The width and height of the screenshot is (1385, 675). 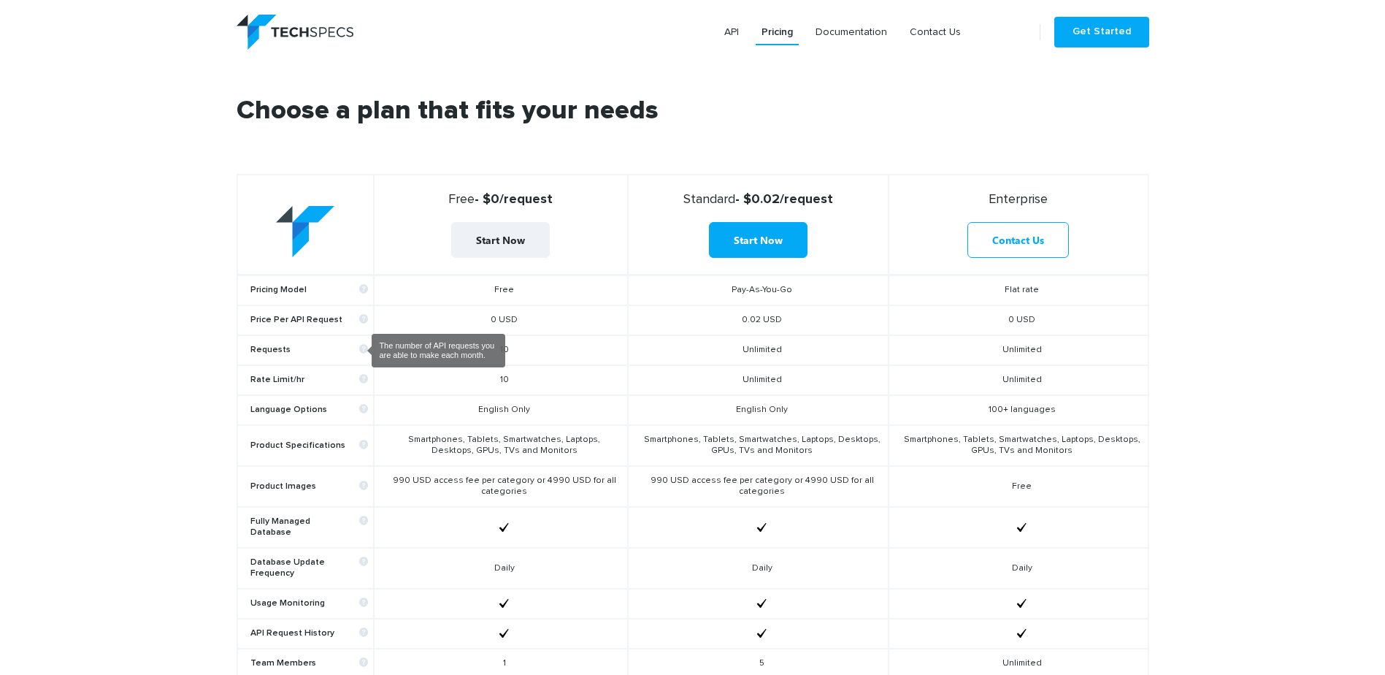 What do you see at coordinates (693, 136) in the screenshot?
I see `h2: Choose a plan that fits your needs` at bounding box center [693, 136].